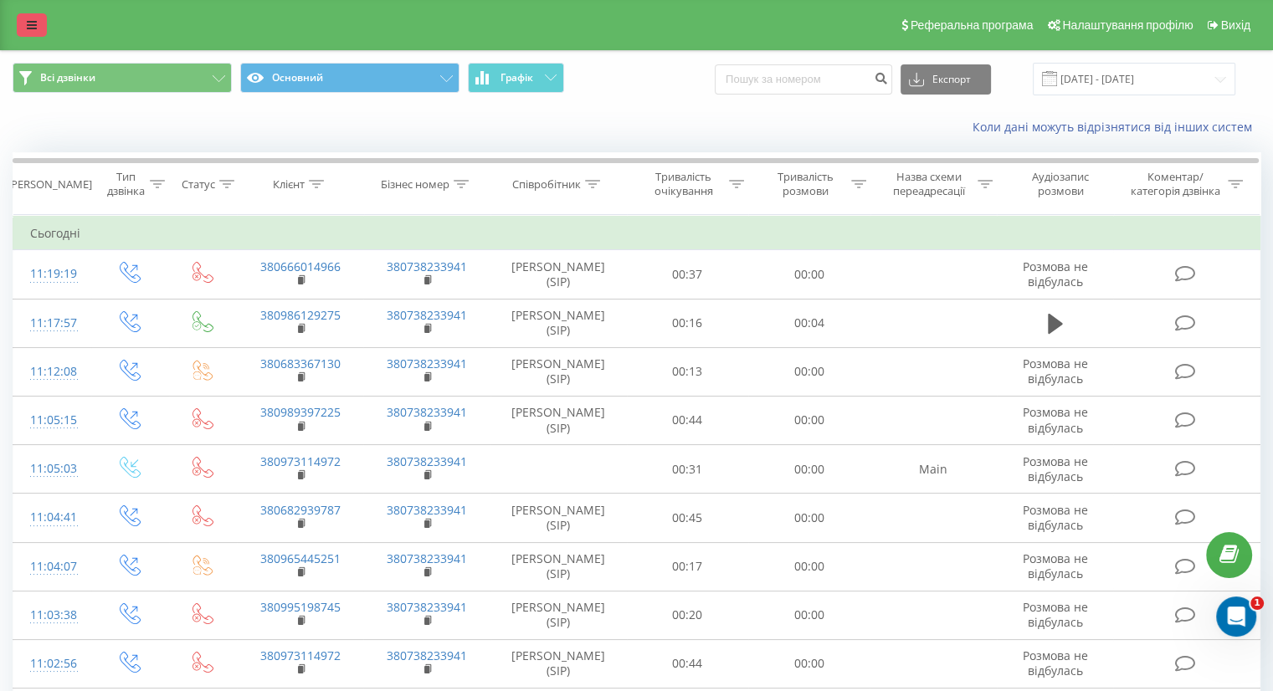 The image size is (1273, 691). Describe the element at coordinates (515, 78) in the screenshot. I see `button: Графік` at that location.